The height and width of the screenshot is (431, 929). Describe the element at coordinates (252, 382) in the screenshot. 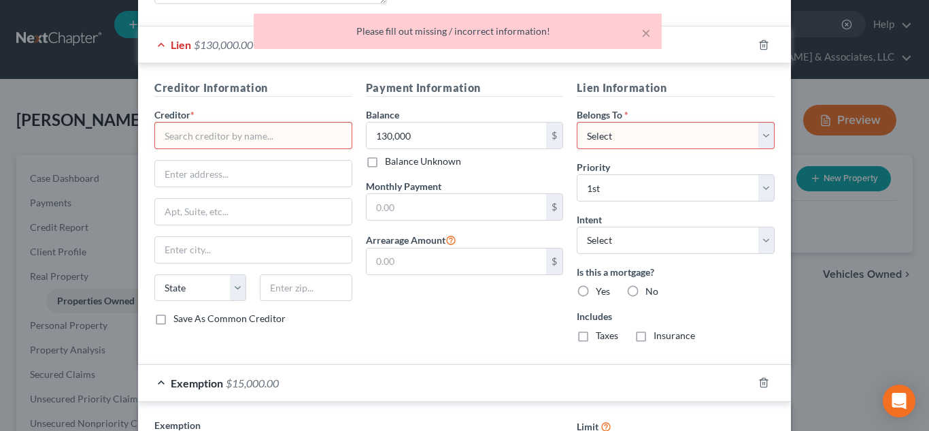

I see `span: $15,000.00` at that location.